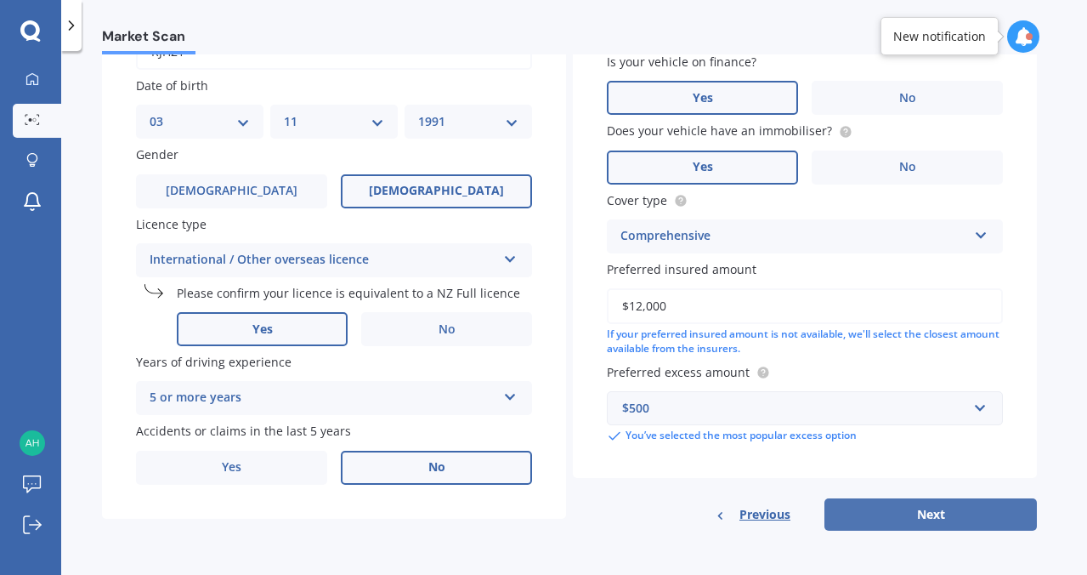 Image resolution: width=1087 pixels, height=575 pixels. Describe the element at coordinates (805, 342) in the screenshot. I see `div: If your preferred insured amount is not available, we'll select the closest amount available from...` at that location.